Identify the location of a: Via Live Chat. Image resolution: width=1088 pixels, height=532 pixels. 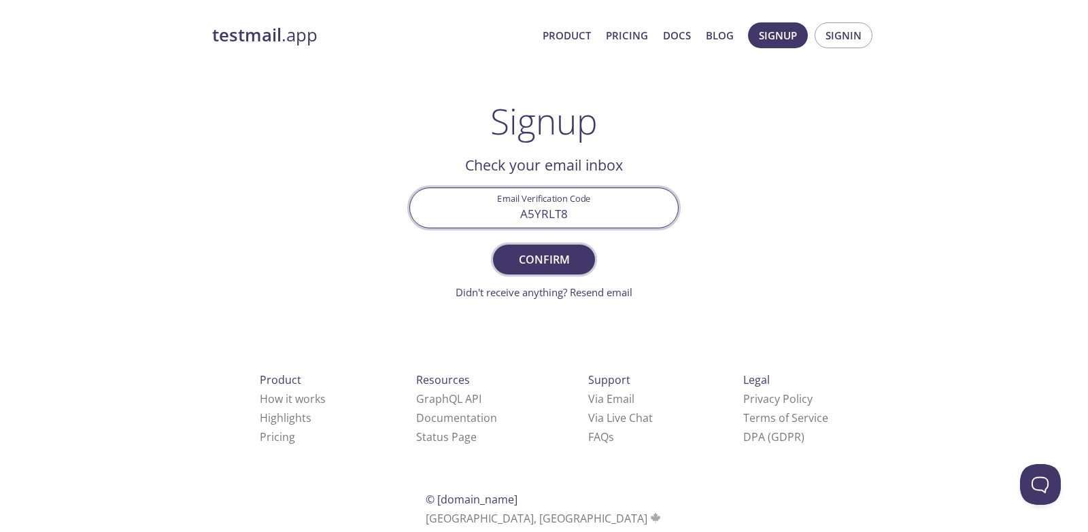
(620, 418).